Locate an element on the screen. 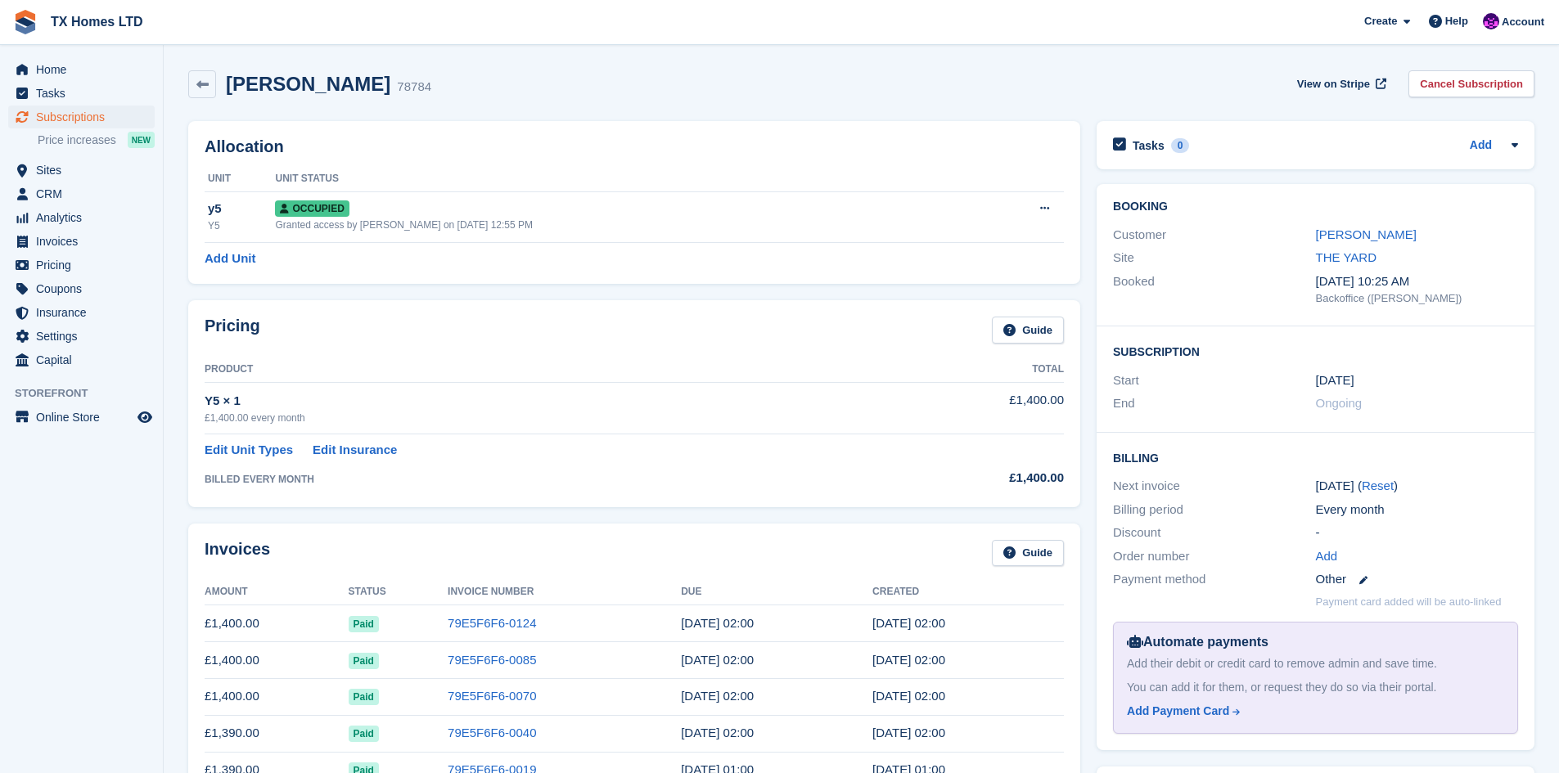  div: NEW is located at coordinates (141, 140).